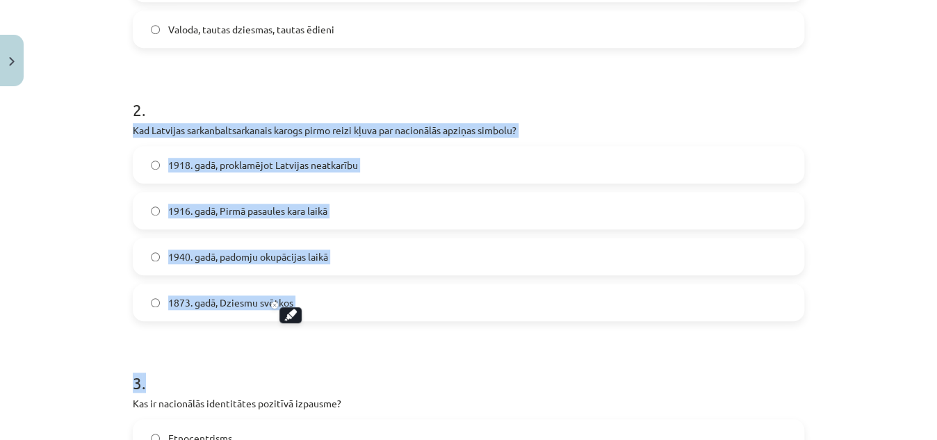 This screenshot has width=937, height=440. What do you see at coordinates (155, 211) in the screenshot?
I see `input: 1916. gadā, Pirmā pasaules kara laikā` at bounding box center [155, 211].